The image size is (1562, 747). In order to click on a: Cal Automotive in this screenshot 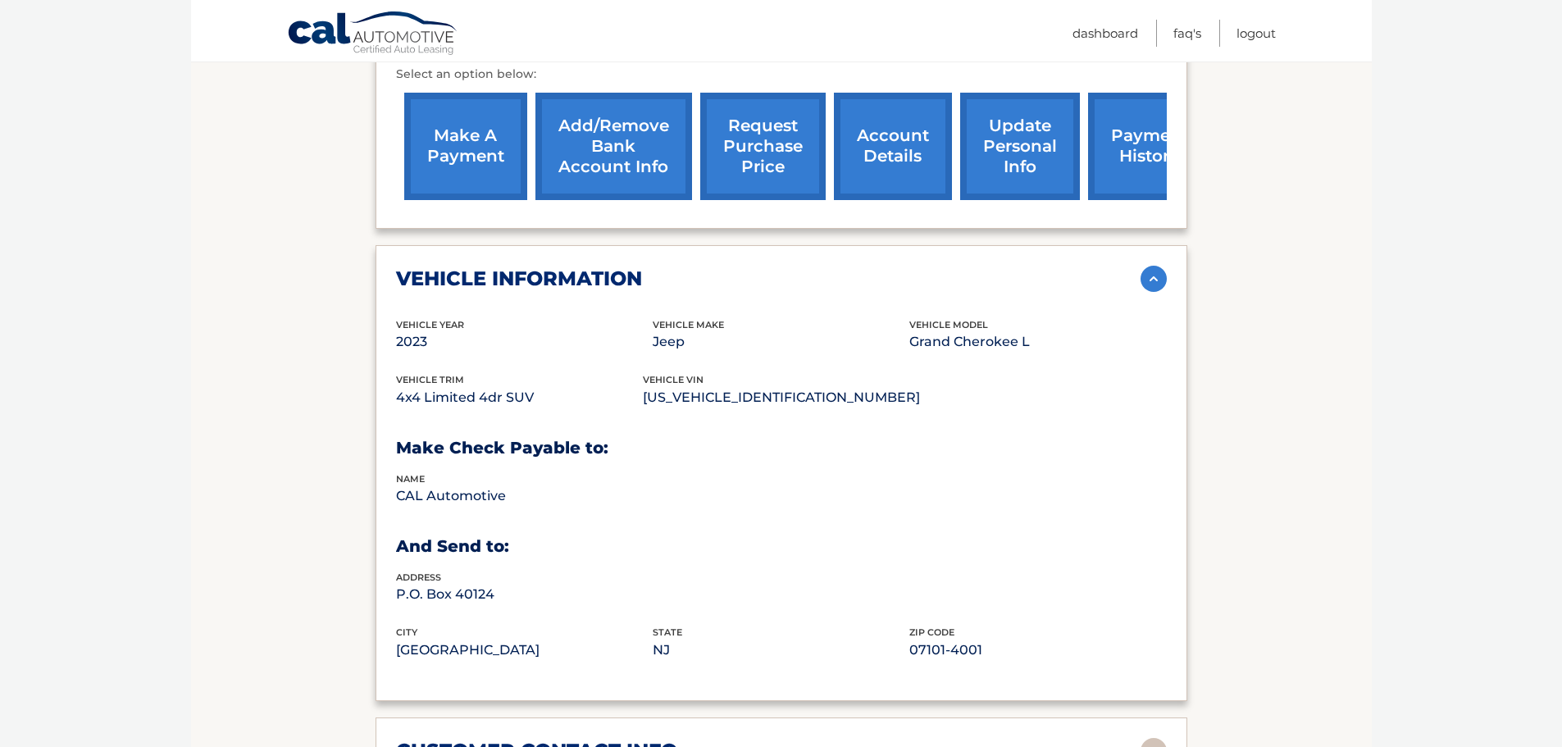, I will do `click(373, 34)`.